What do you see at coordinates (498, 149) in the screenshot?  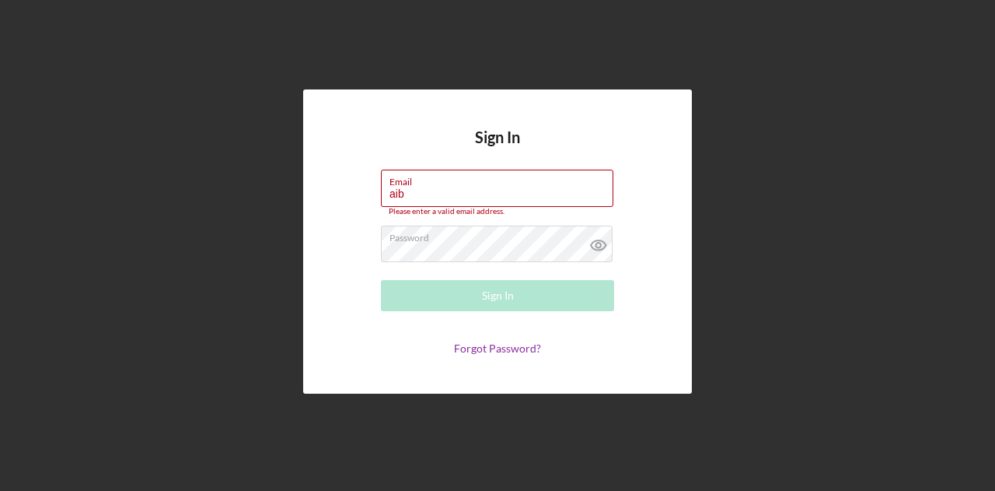 I see `h4: Sign In` at bounding box center [498, 149].